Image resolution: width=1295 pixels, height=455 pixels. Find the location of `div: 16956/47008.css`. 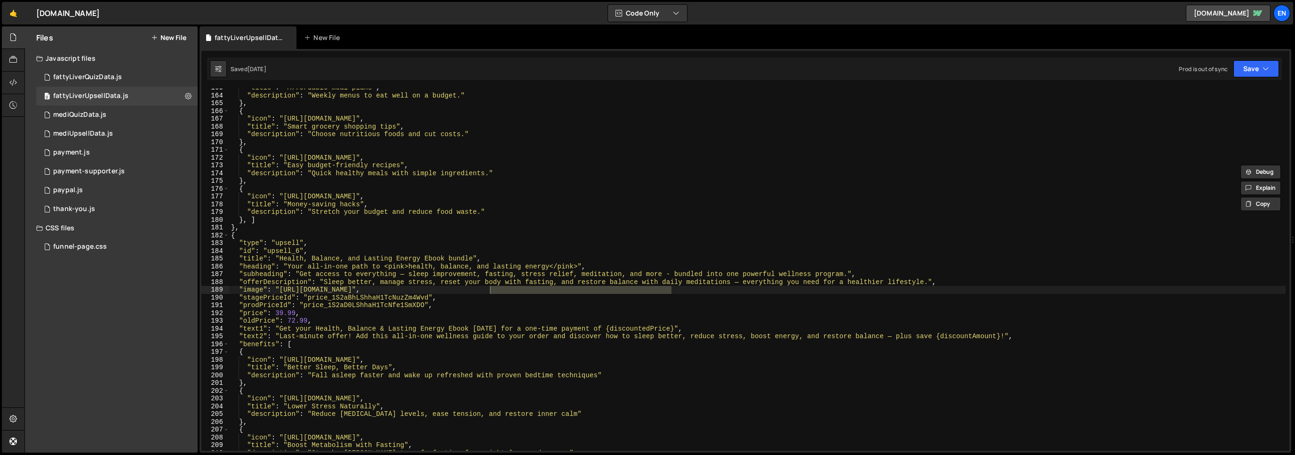

div: 16956/47008.css is located at coordinates (117, 247).